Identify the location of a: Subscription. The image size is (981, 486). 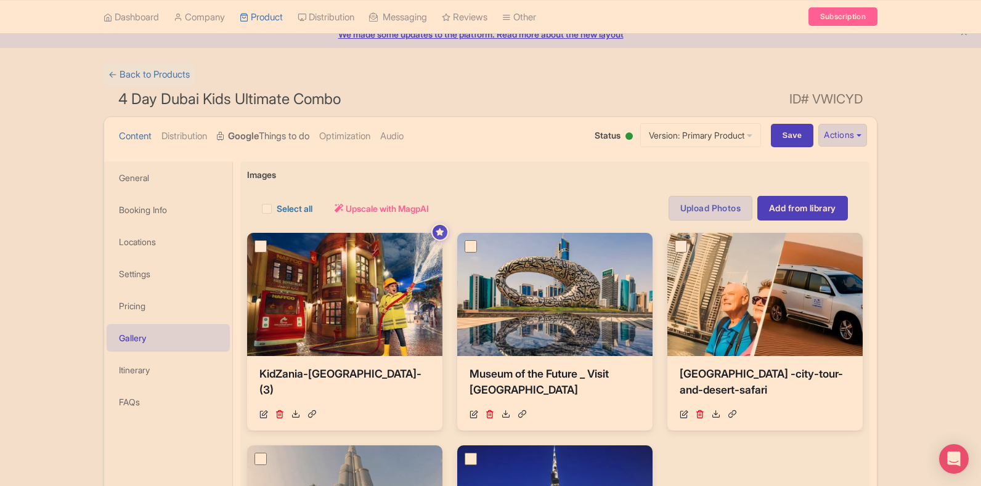
(843, 17).